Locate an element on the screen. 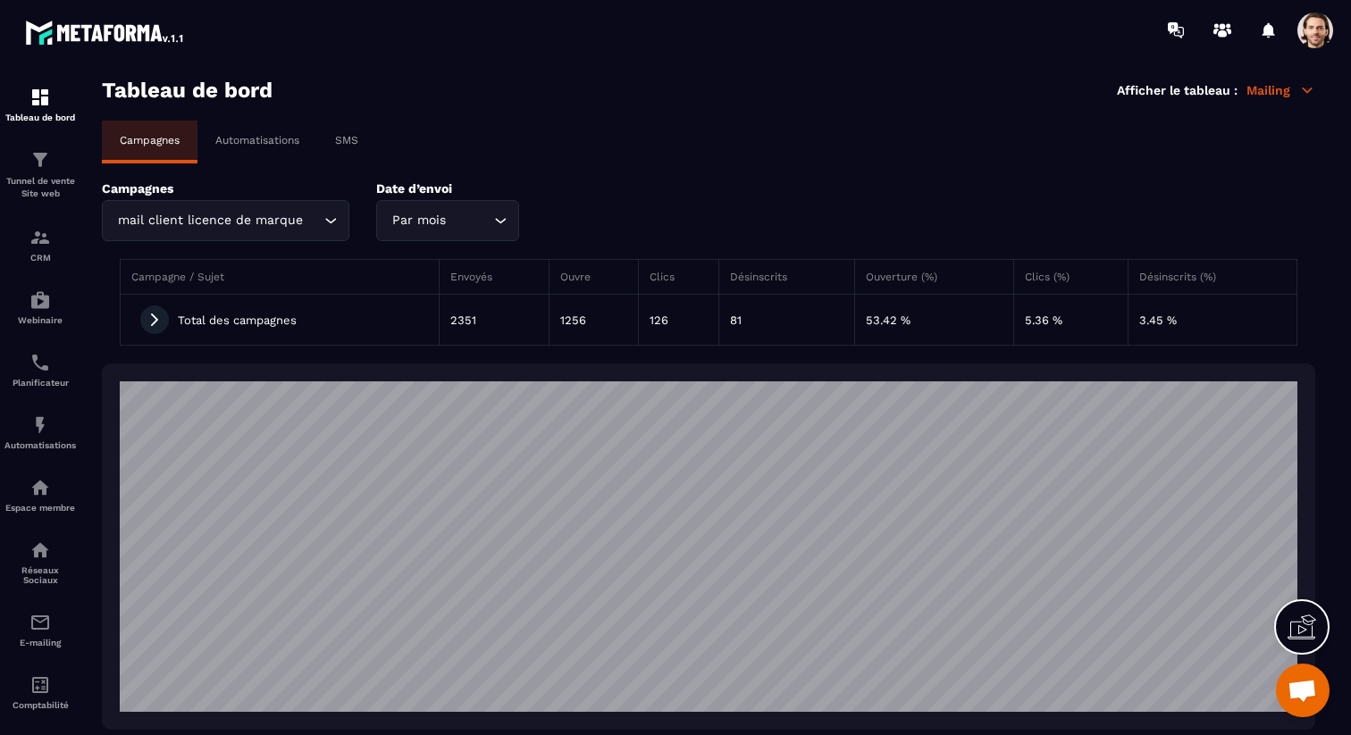 The width and height of the screenshot is (1351, 735). th: Envoyés is located at coordinates (494, 277).